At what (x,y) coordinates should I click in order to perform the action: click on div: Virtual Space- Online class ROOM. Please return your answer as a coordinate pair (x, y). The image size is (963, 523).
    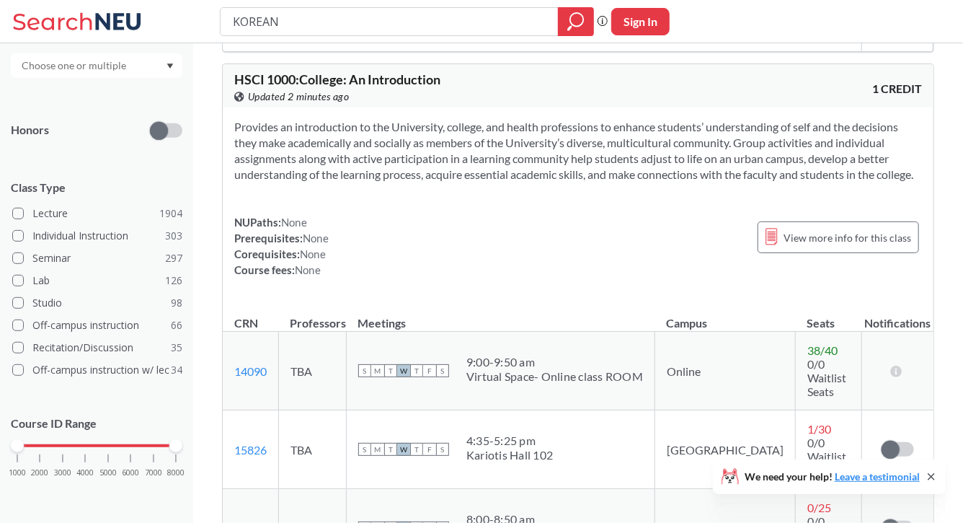
    Looking at the image, I should click on (554, 376).